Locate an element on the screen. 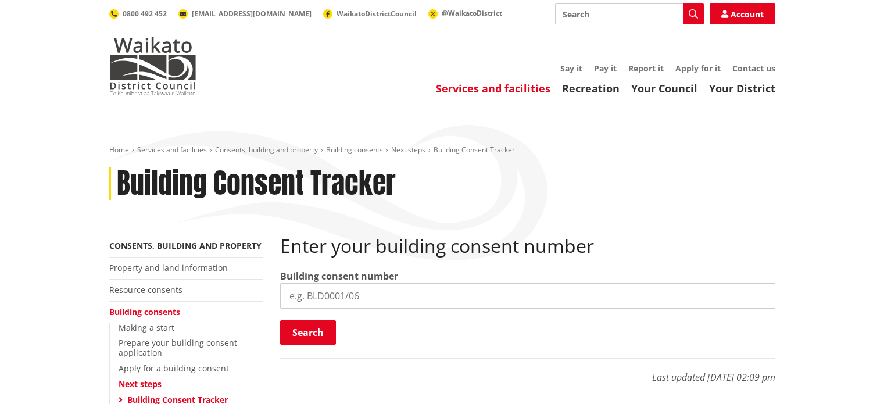 This screenshot has width=884, height=404. a: Property and land information is located at coordinates (169, 267).